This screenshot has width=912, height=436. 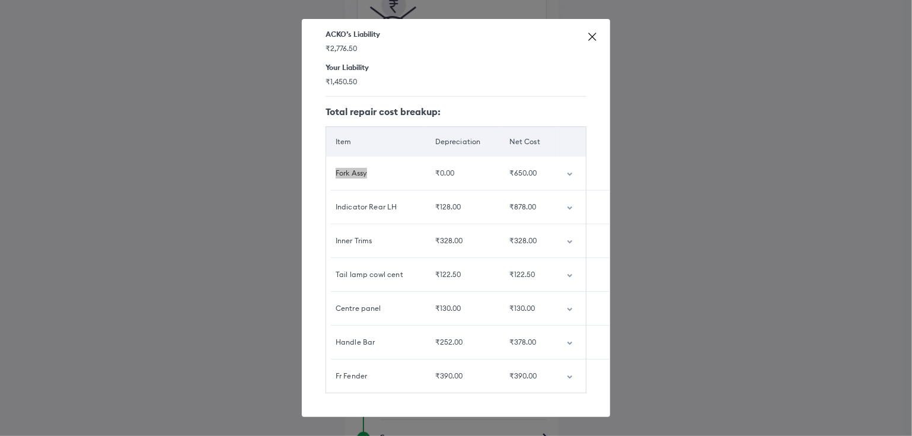 What do you see at coordinates (528, 173) in the screenshot?
I see `div: ₹650.00` at bounding box center [528, 173].